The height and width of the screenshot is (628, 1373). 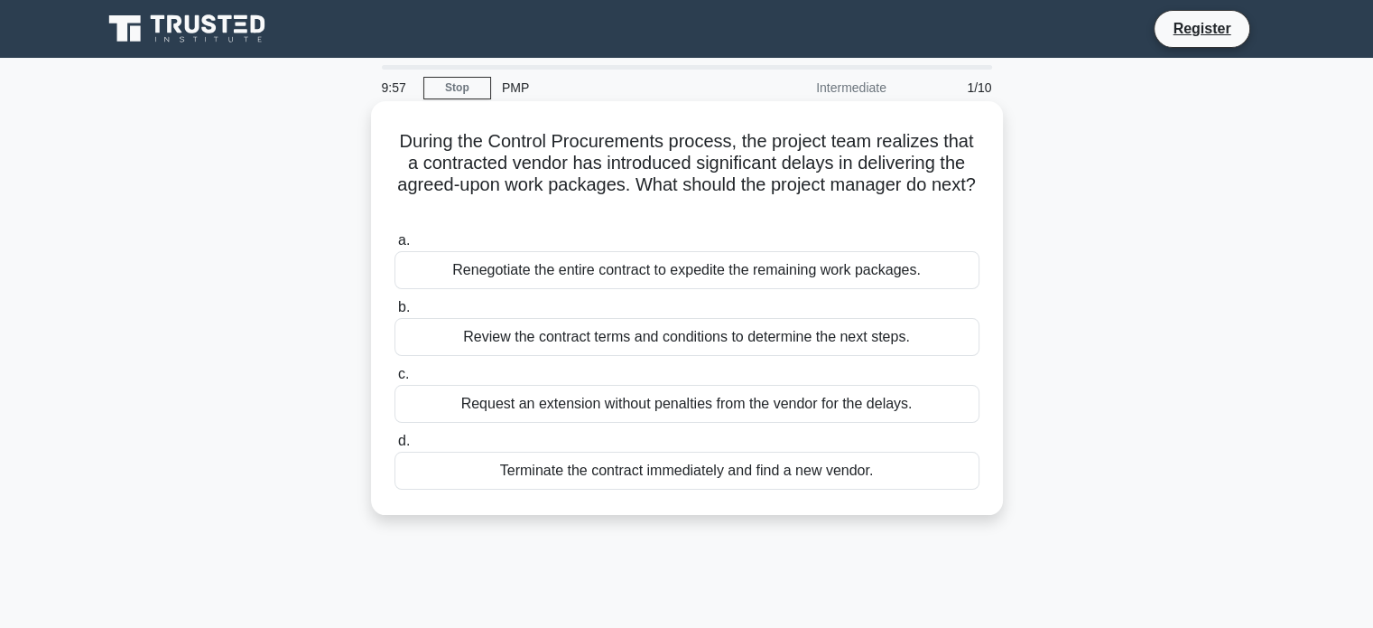 I want to click on div: 9:57, so click(x=397, y=88).